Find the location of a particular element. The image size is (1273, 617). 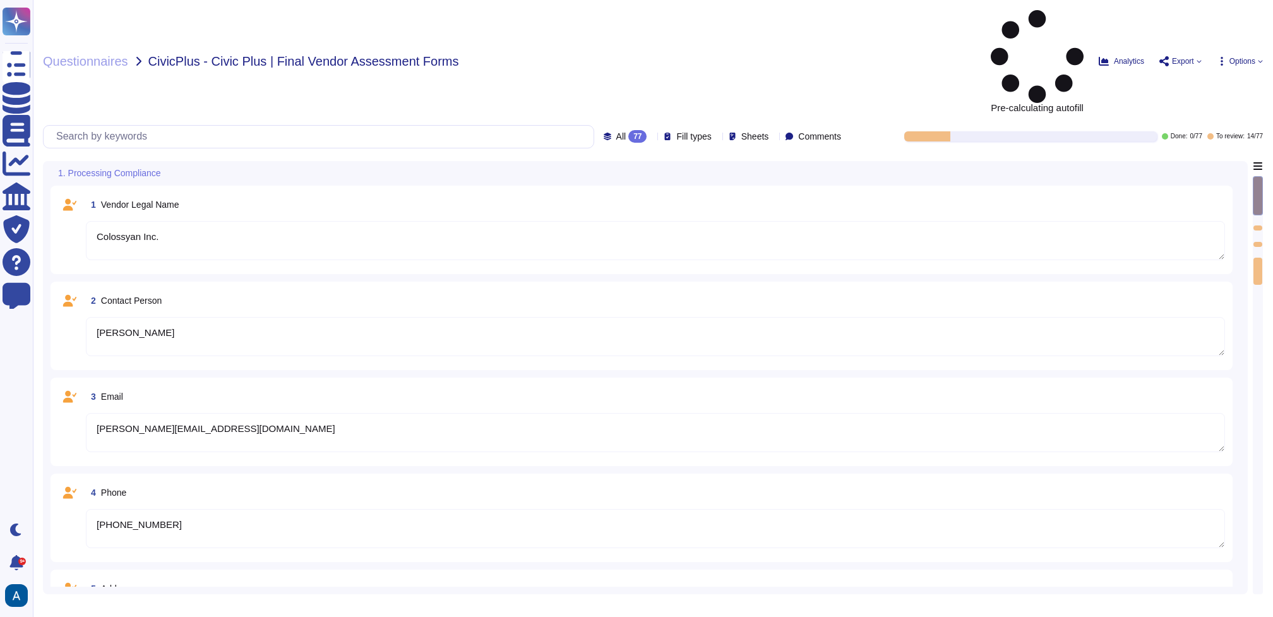

span: Options is located at coordinates (1242, 61).